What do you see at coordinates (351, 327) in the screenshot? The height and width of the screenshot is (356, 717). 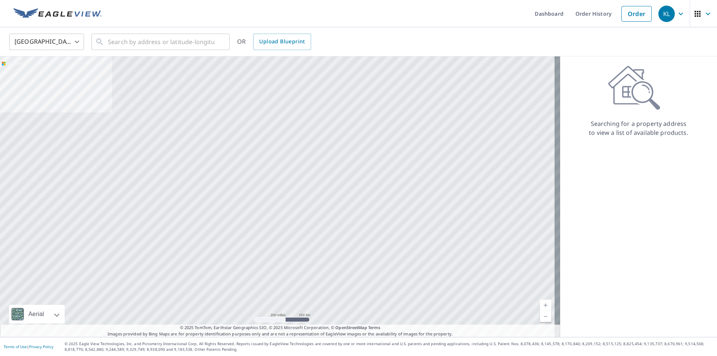 I see `a: OpenStreetMap` at bounding box center [351, 327].